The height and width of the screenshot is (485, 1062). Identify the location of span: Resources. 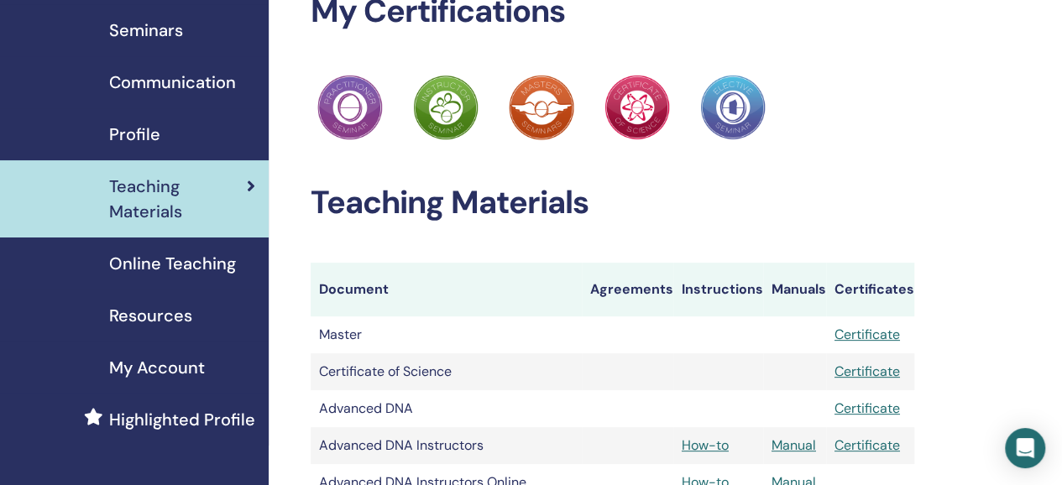
(150, 316).